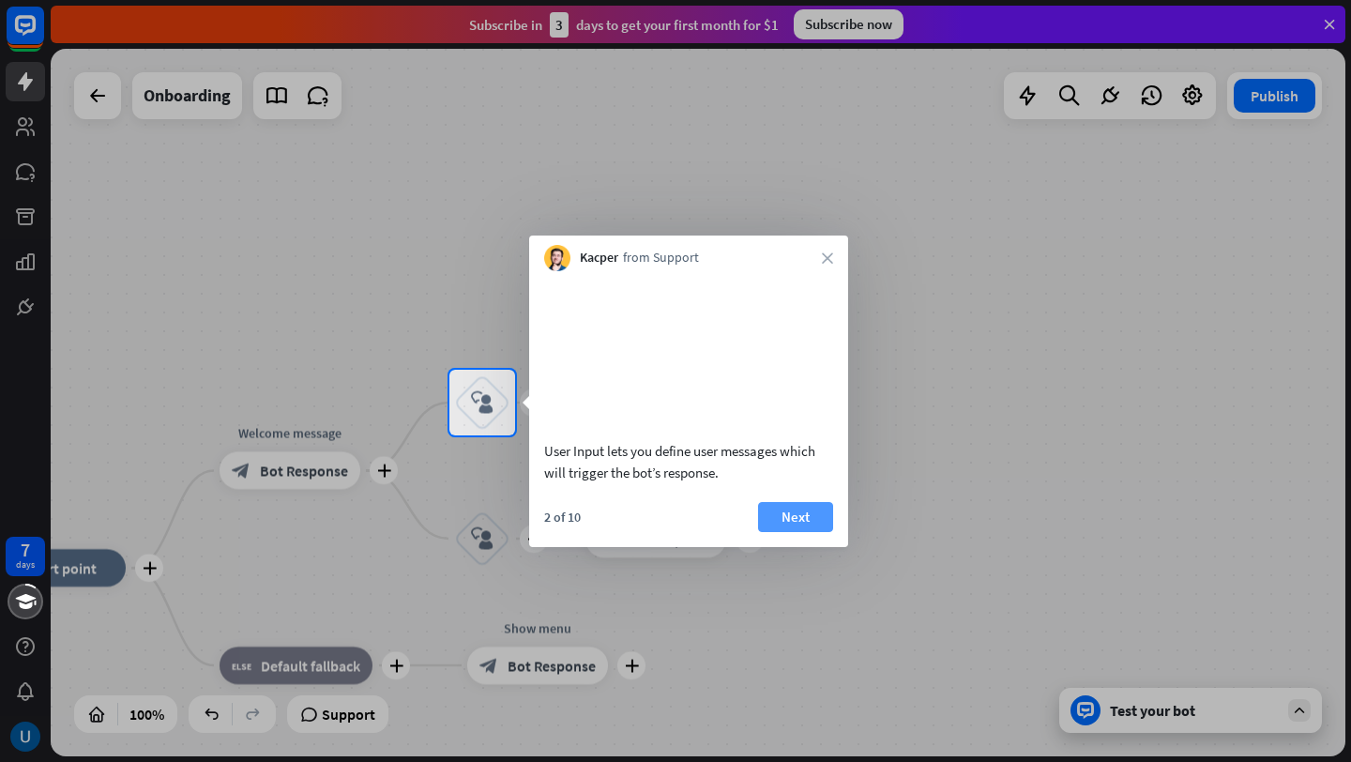 The width and height of the screenshot is (1351, 762). Describe the element at coordinates (827, 258) in the screenshot. I see `i: close` at that location.